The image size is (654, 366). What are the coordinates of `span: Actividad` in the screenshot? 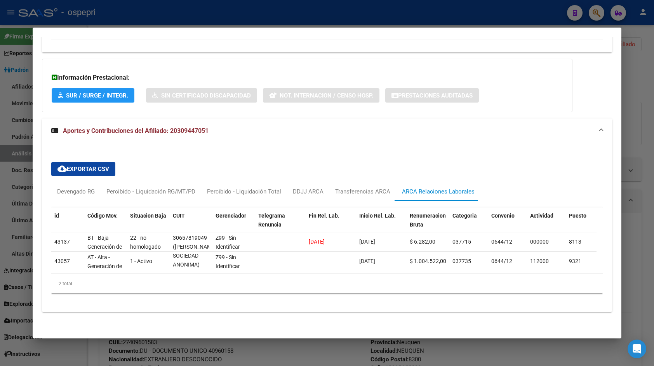 It's located at (542, 215).